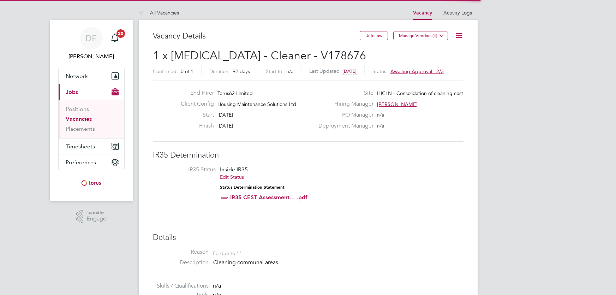 This screenshot has width=616, height=295. What do you see at coordinates (91, 183) in the screenshot?
I see `a: Go to home page` at bounding box center [91, 183].